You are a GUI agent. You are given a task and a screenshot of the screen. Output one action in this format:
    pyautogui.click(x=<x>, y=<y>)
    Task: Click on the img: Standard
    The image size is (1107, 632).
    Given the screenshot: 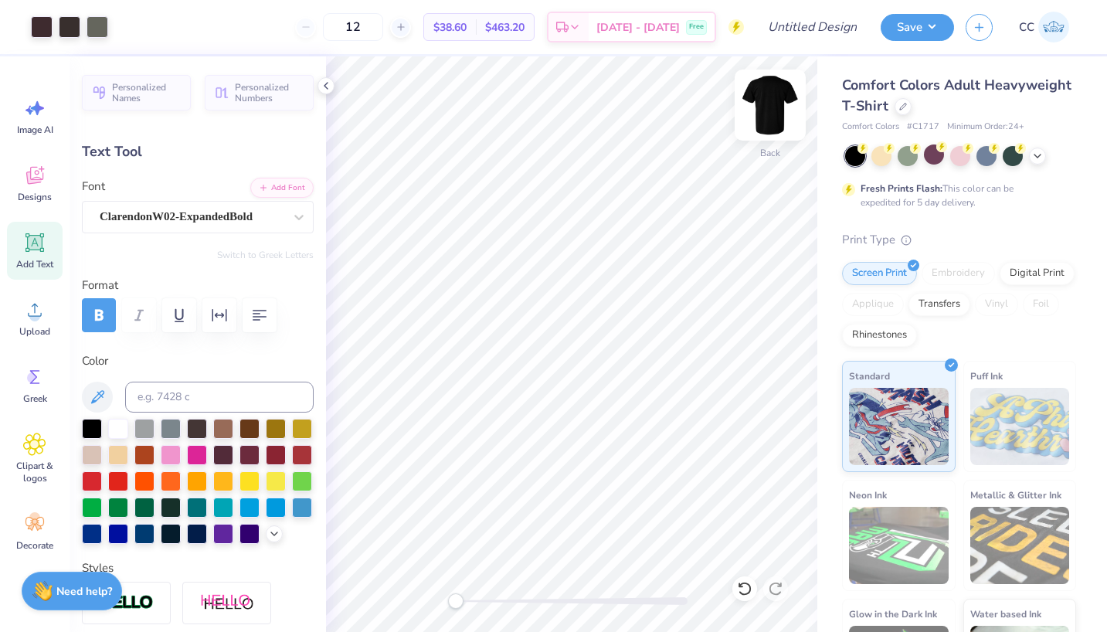 What is the action you would take?
    pyautogui.click(x=898, y=426)
    